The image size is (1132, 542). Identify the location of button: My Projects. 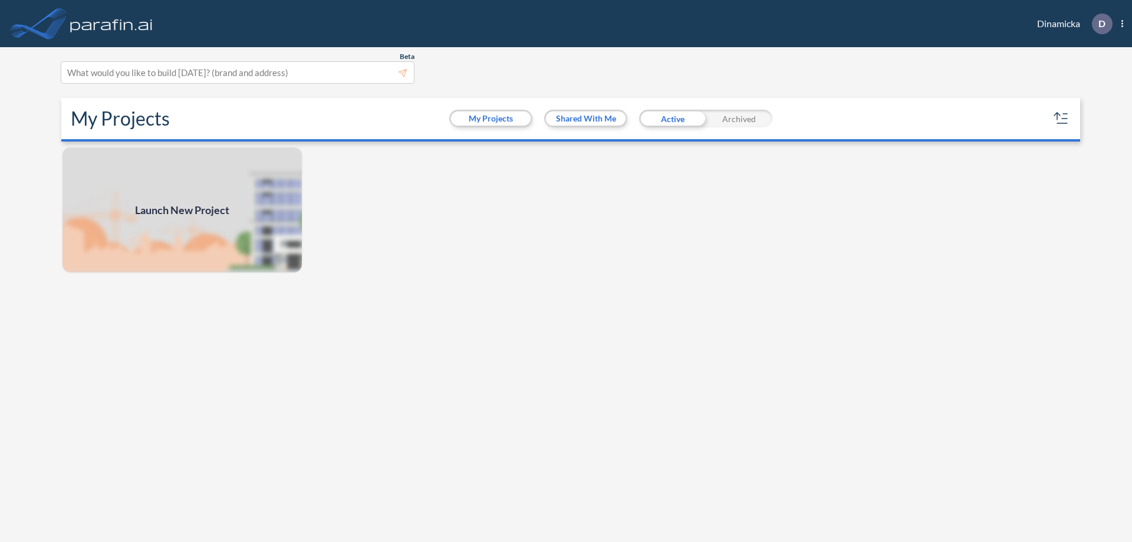
(491, 119).